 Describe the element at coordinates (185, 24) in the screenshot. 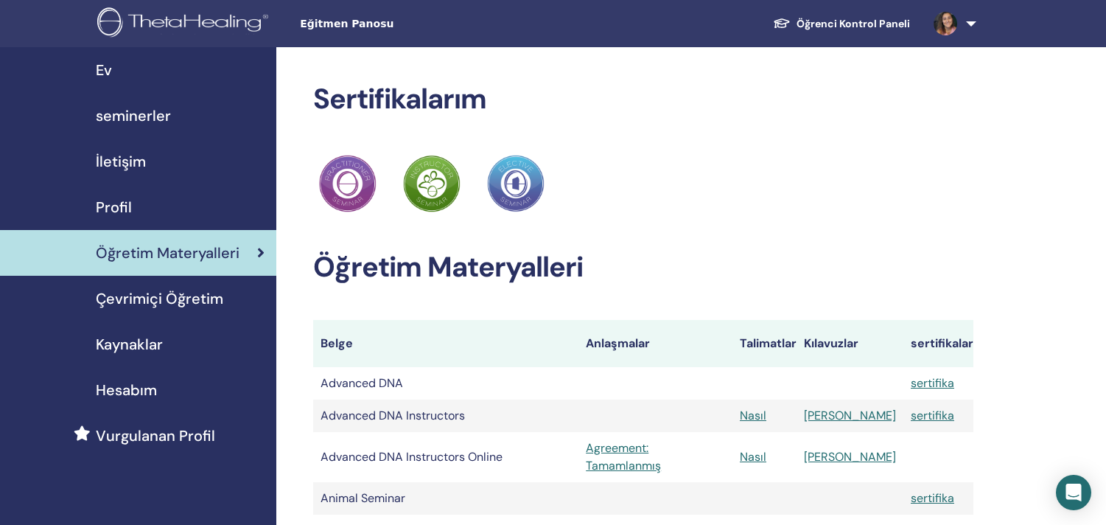

I see `img: logo.png` at that location.